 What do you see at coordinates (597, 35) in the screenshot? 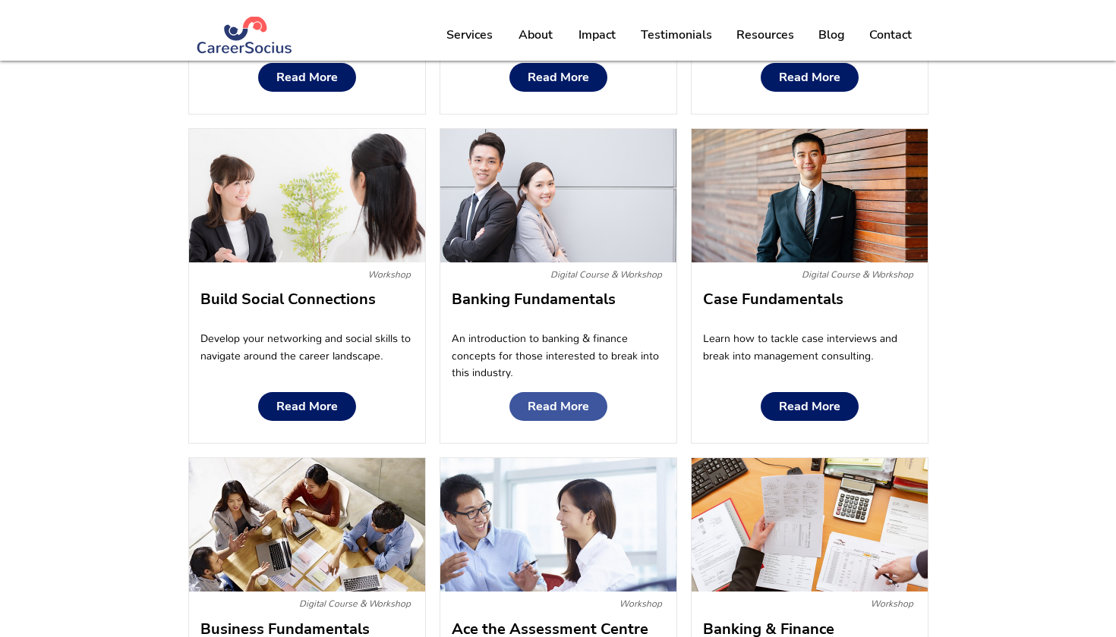
I see `p: Impact` at bounding box center [597, 35].